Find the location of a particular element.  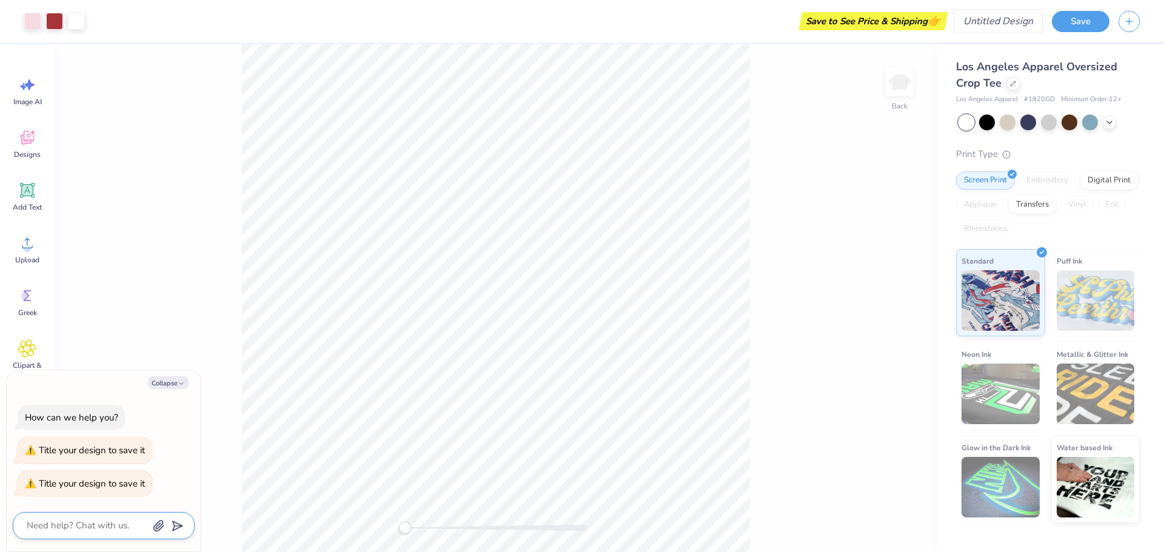

span: Image AI is located at coordinates (27, 102).